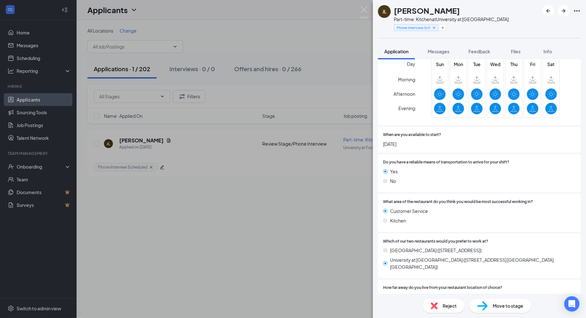 The height and width of the screenshot is (318, 586). Describe the element at coordinates (477, 64) in the screenshot. I see `span: Tue` at that location.